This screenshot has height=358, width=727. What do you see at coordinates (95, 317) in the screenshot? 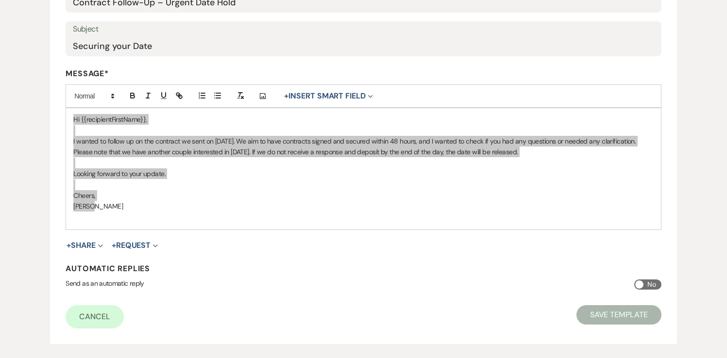
I see `a: Cancel` at bounding box center [95, 317].